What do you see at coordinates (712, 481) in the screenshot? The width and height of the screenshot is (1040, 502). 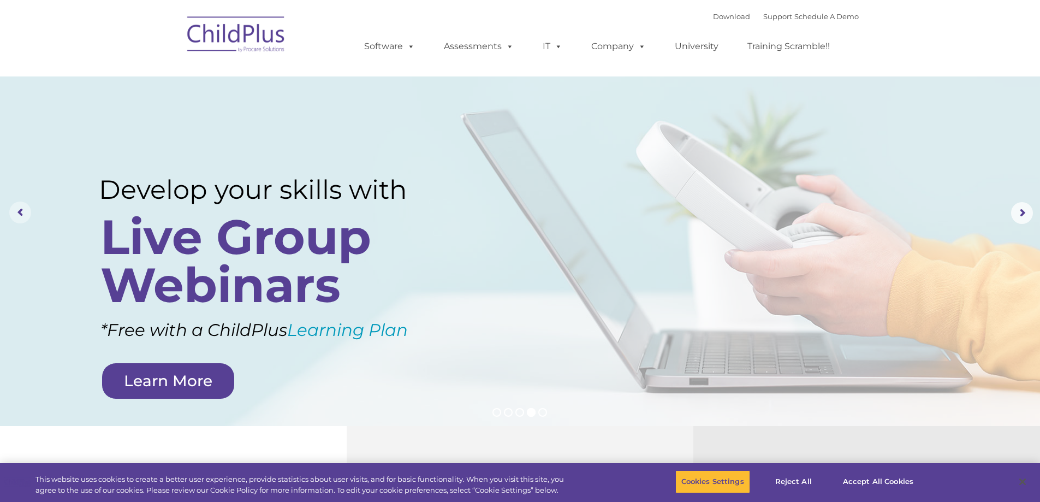 I see `button: Cookies Settings` at bounding box center [712, 481].